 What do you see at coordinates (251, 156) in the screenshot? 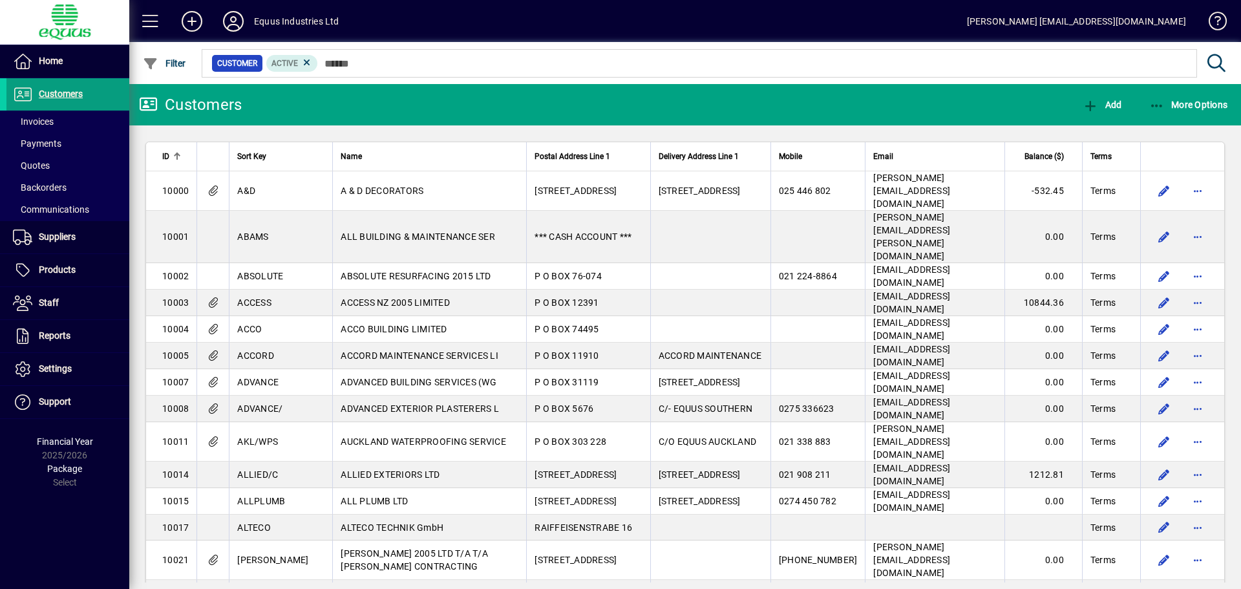
I see `span: Sort Key` at bounding box center [251, 156].